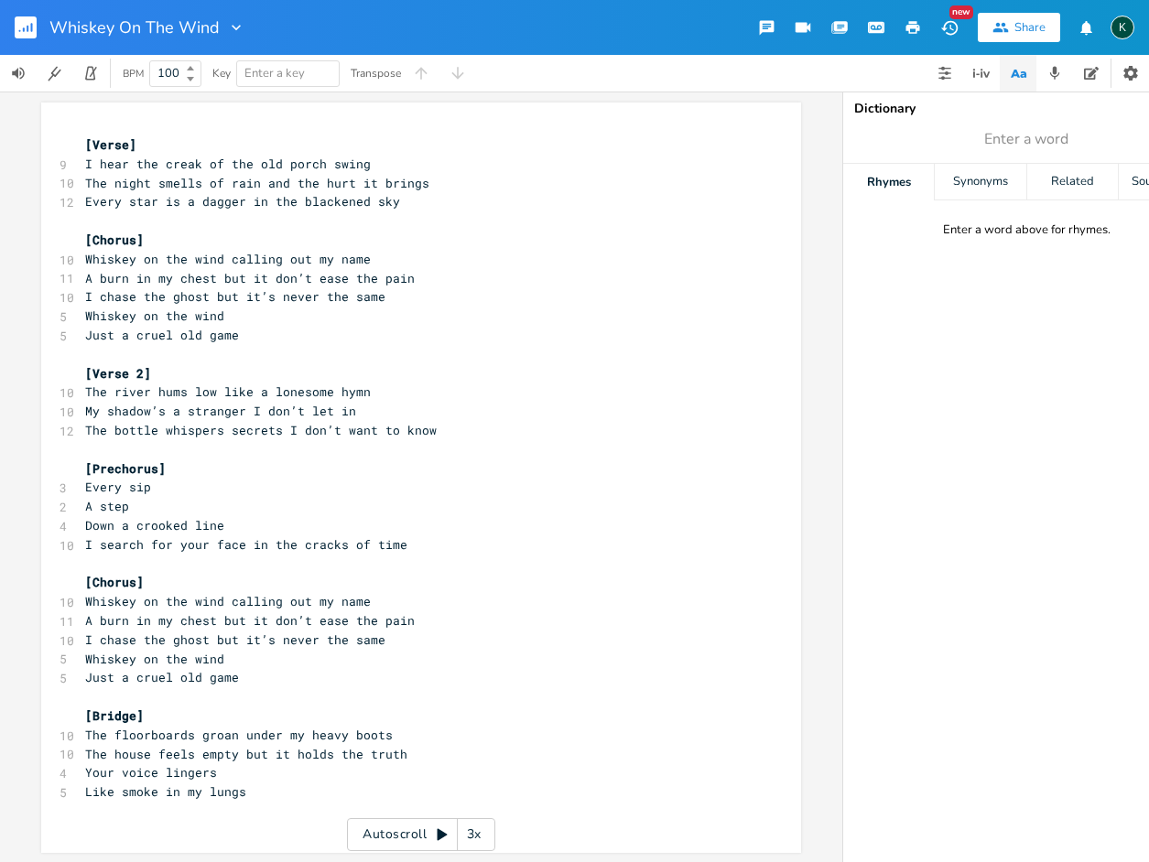  I want to click on span: Every star is a dagger in the blackened sky, so click(243, 201).